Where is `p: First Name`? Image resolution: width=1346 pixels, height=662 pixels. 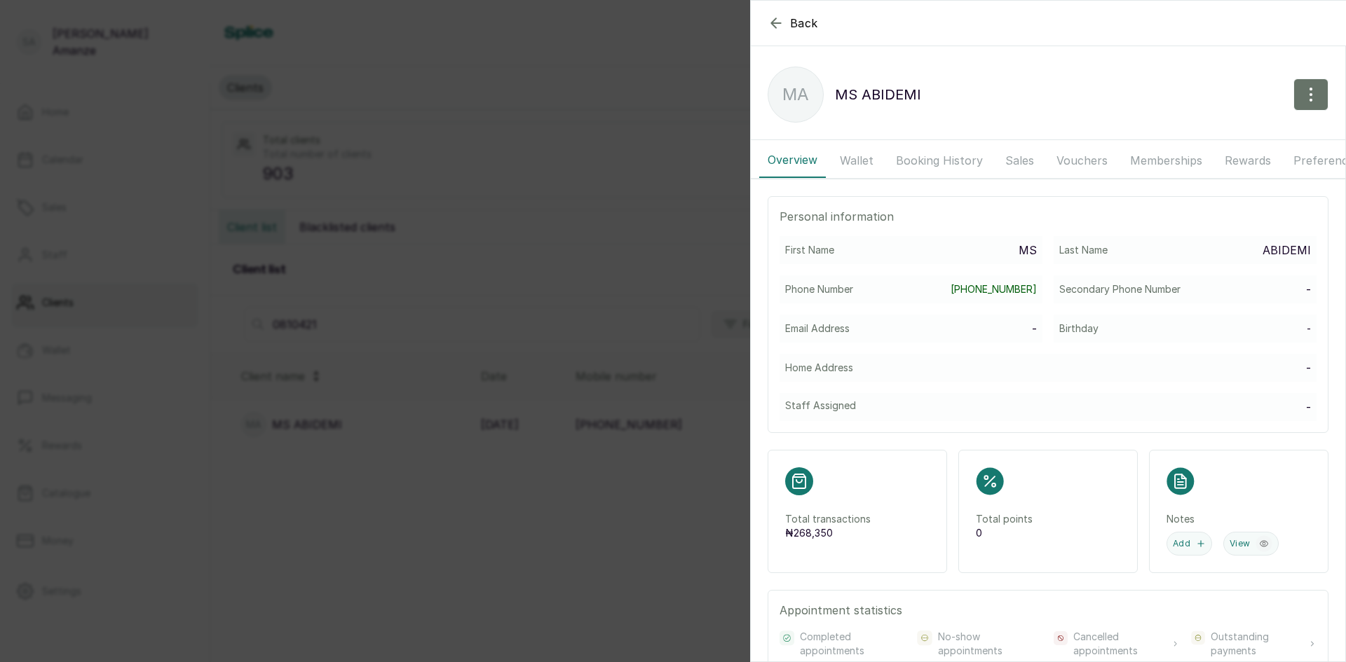 p: First Name is located at coordinates (810, 250).